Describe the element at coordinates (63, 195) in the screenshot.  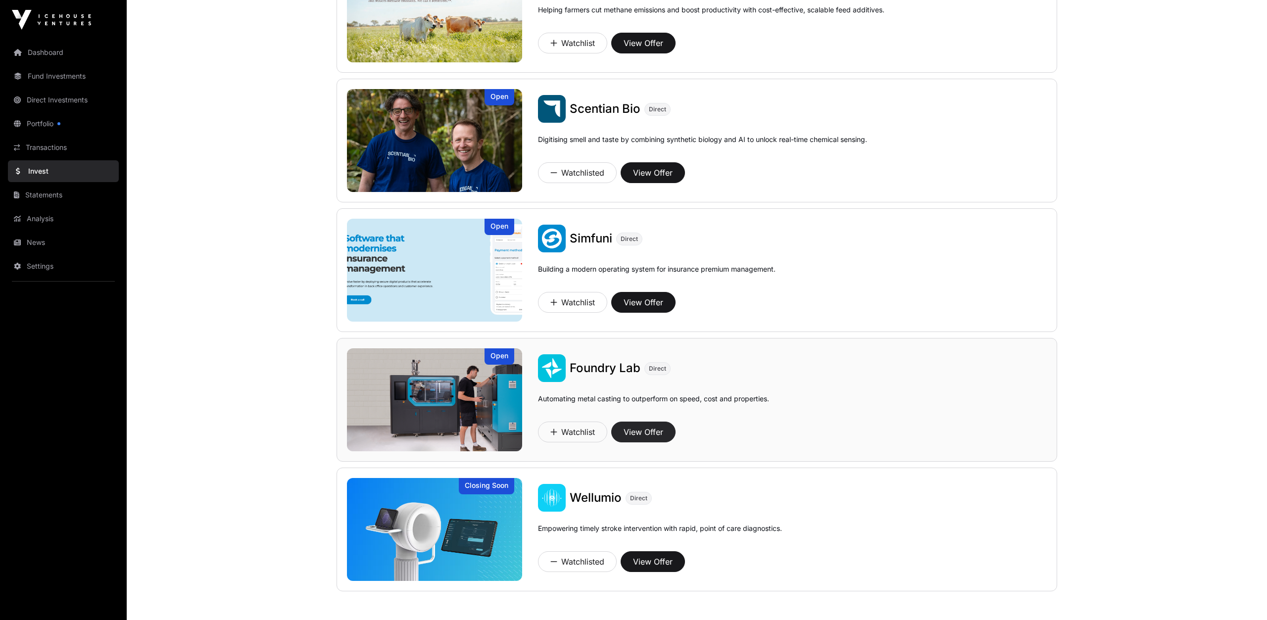
I see `a: Statements` at that location.